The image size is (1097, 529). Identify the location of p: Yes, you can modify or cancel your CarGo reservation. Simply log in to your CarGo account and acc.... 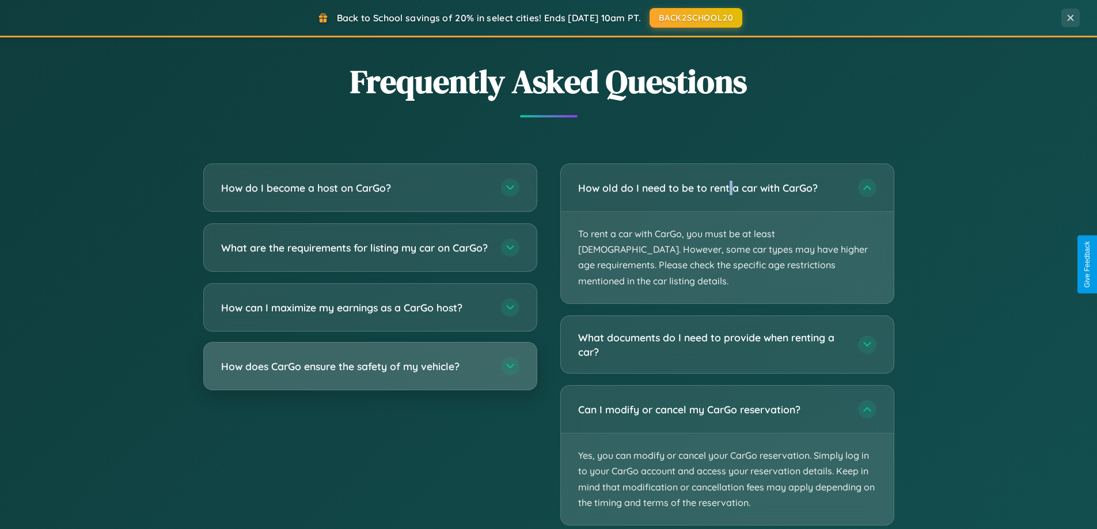
(727, 479).